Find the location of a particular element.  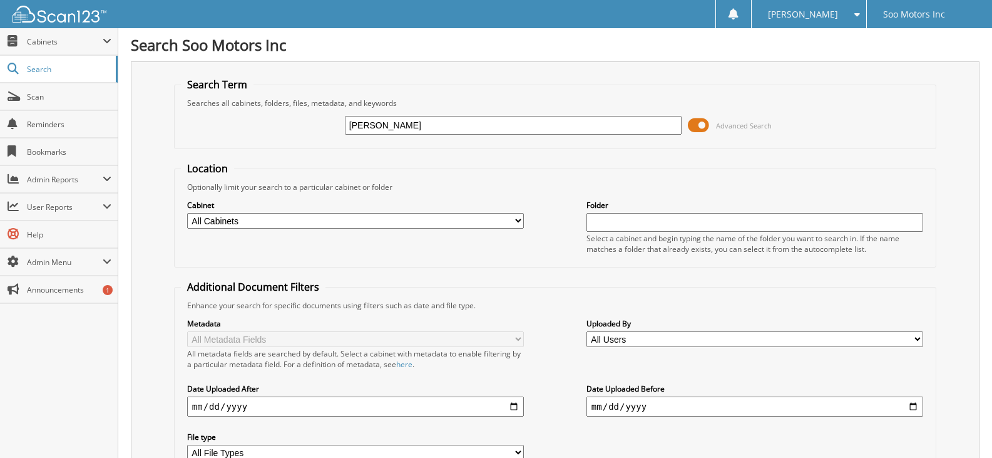

div: Select a cabinet and begin typing the name of the folder you want to search in. If the name match... is located at coordinates (755, 244).